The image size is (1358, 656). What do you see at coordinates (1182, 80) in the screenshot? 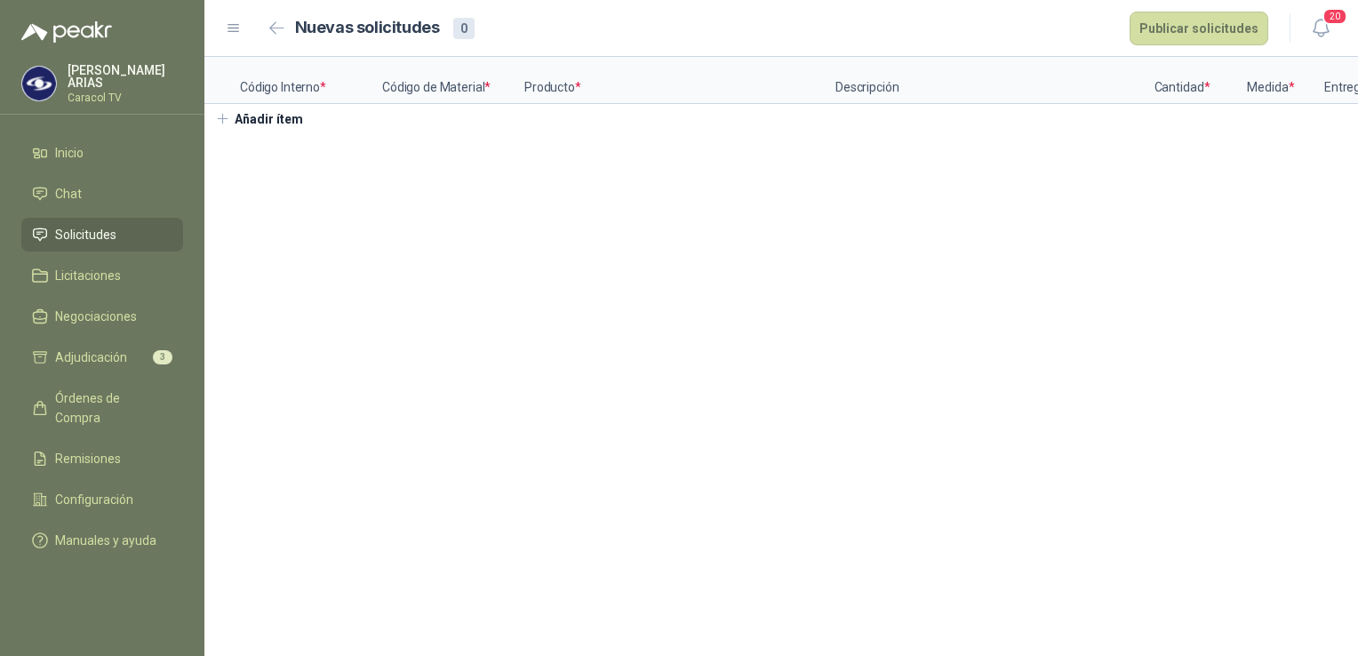
I see `p: Cantidad` at bounding box center [1182, 80].